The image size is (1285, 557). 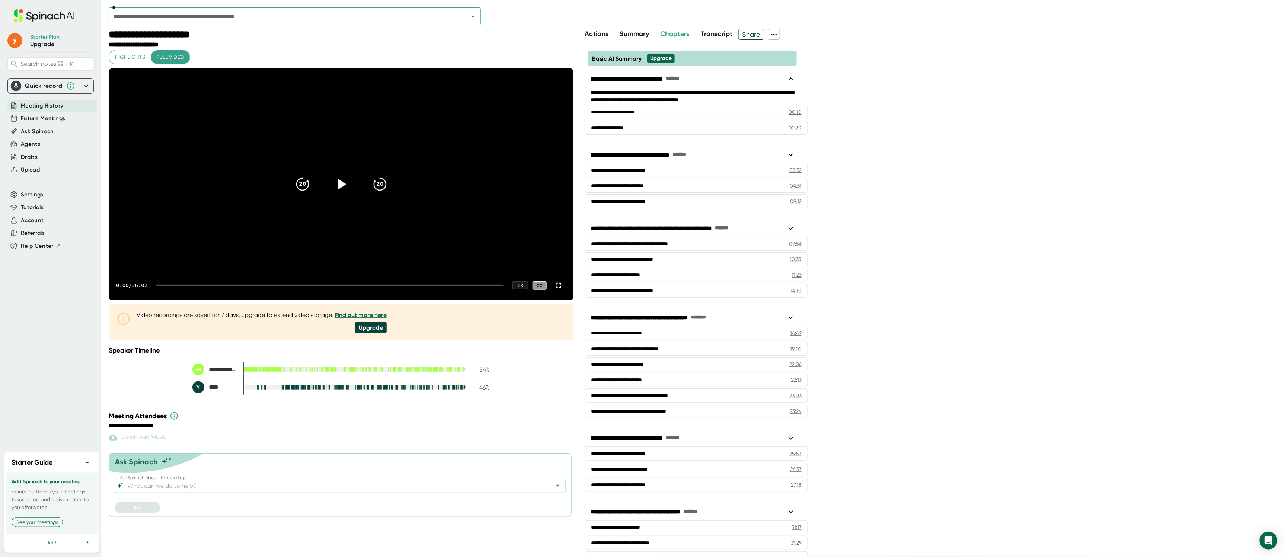 I want to click on div: 09:12, so click(x=796, y=201).